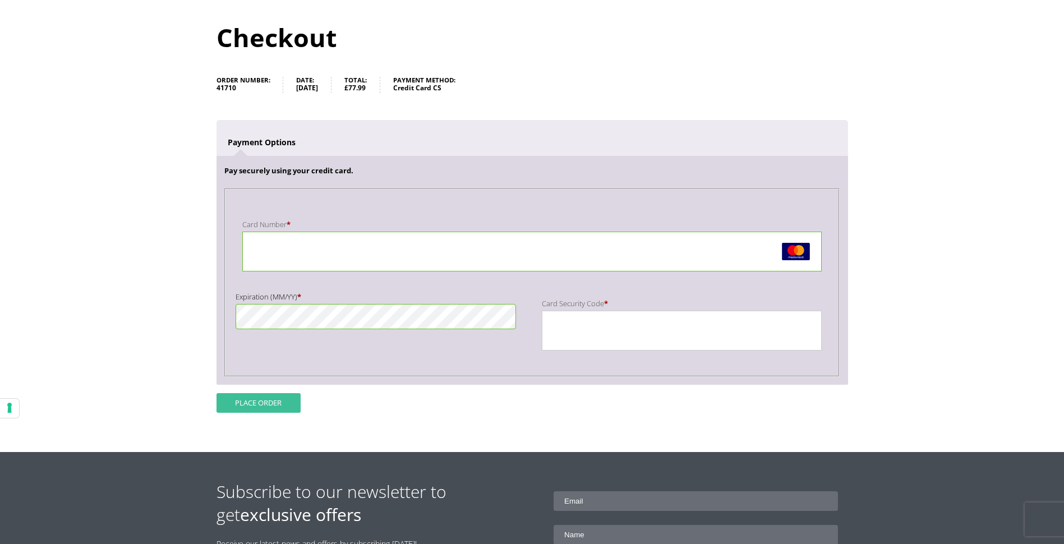  Describe the element at coordinates (532, 224) in the screenshot. I see `label: Card Number` at that location.